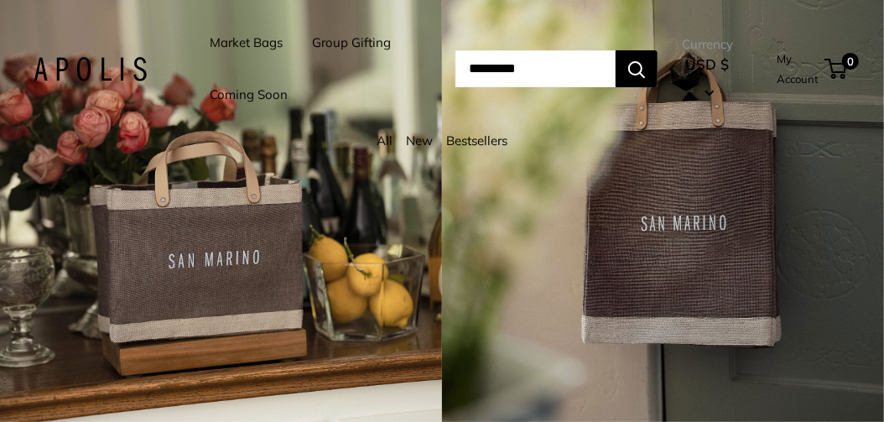  I want to click on img: Apolis, so click(90, 69).